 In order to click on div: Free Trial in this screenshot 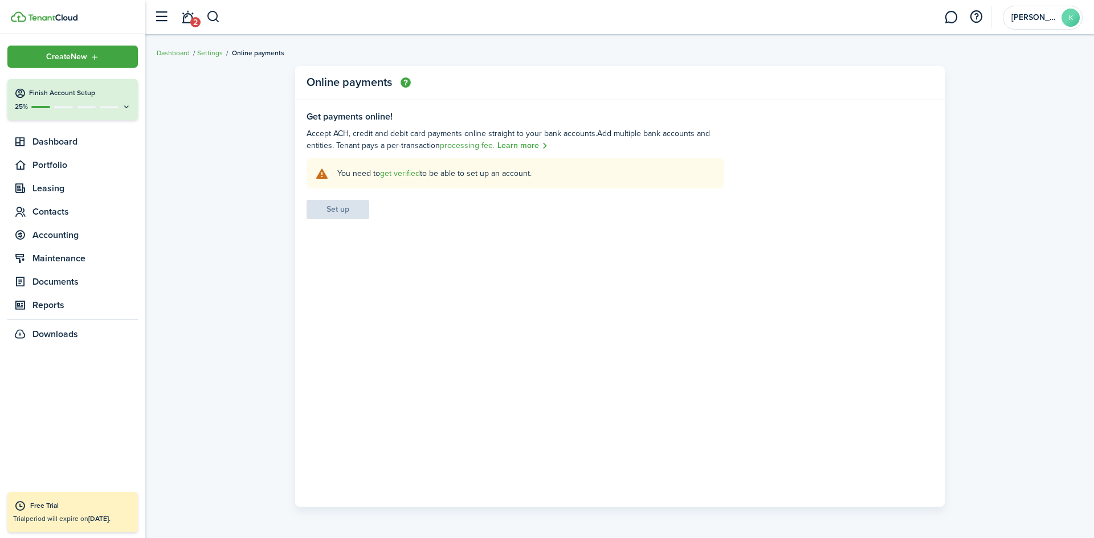, I will do `click(81, 507)`.